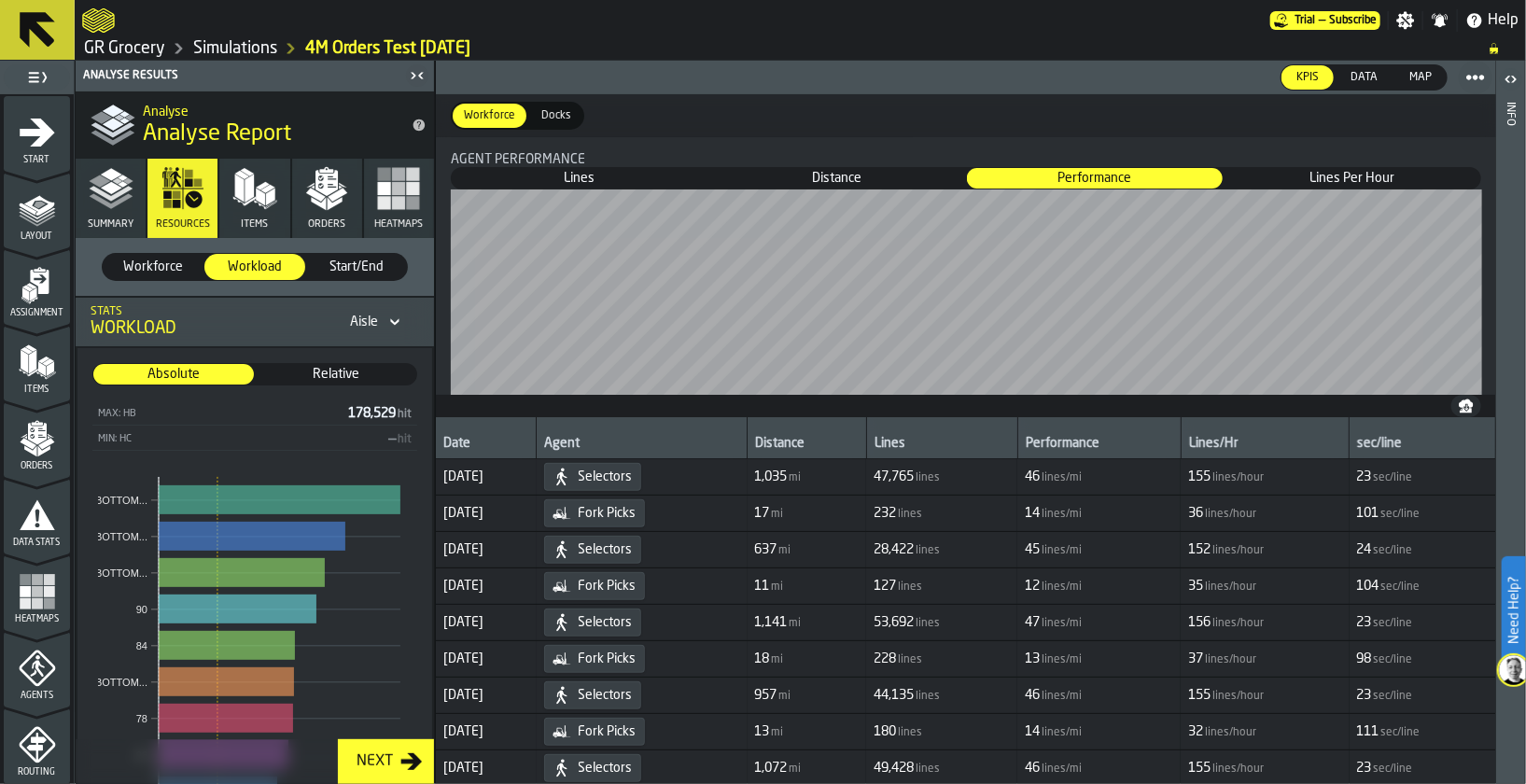  What do you see at coordinates (966, 159) in the screenshot?
I see `div: Title` at bounding box center [966, 159].